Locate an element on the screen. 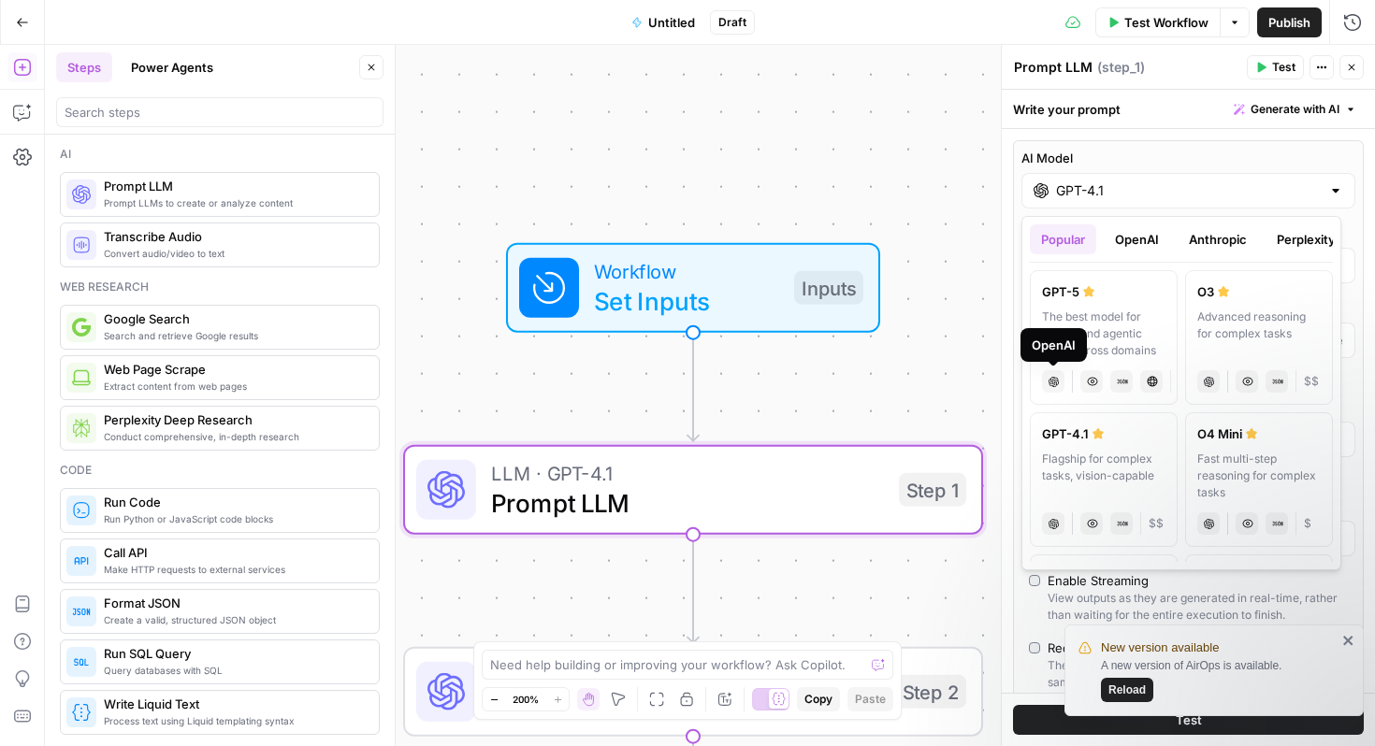 The image size is (1375, 746). span: Run Python or JavaScript code blocks is located at coordinates (234, 519).